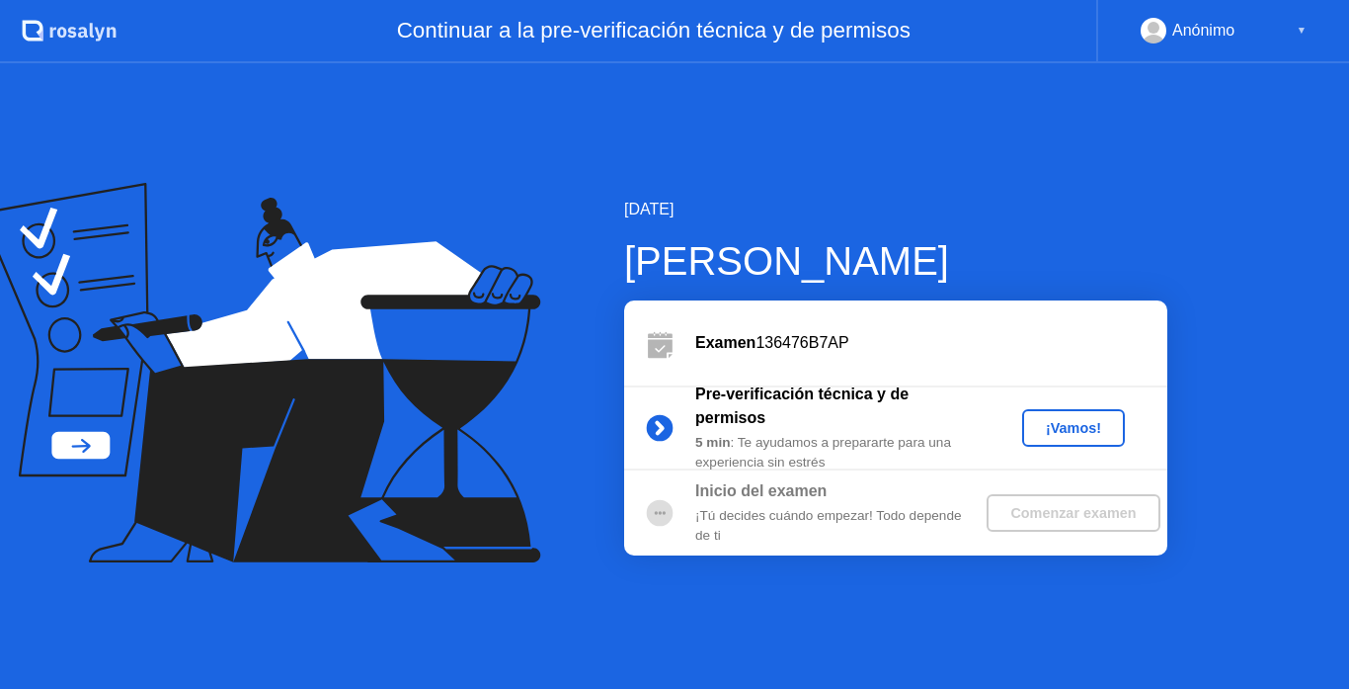  Describe the element at coordinates (802, 405) in the screenshot. I see `b: Pre-verificación técnica y de permisos` at that location.